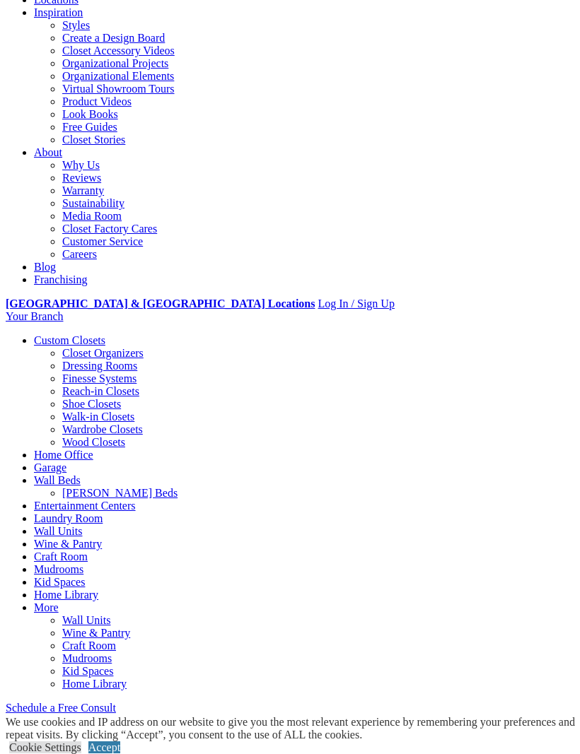 The height and width of the screenshot is (754, 580). Describe the element at coordinates (64, 455) in the screenshot. I see `a: Home Office` at that location.